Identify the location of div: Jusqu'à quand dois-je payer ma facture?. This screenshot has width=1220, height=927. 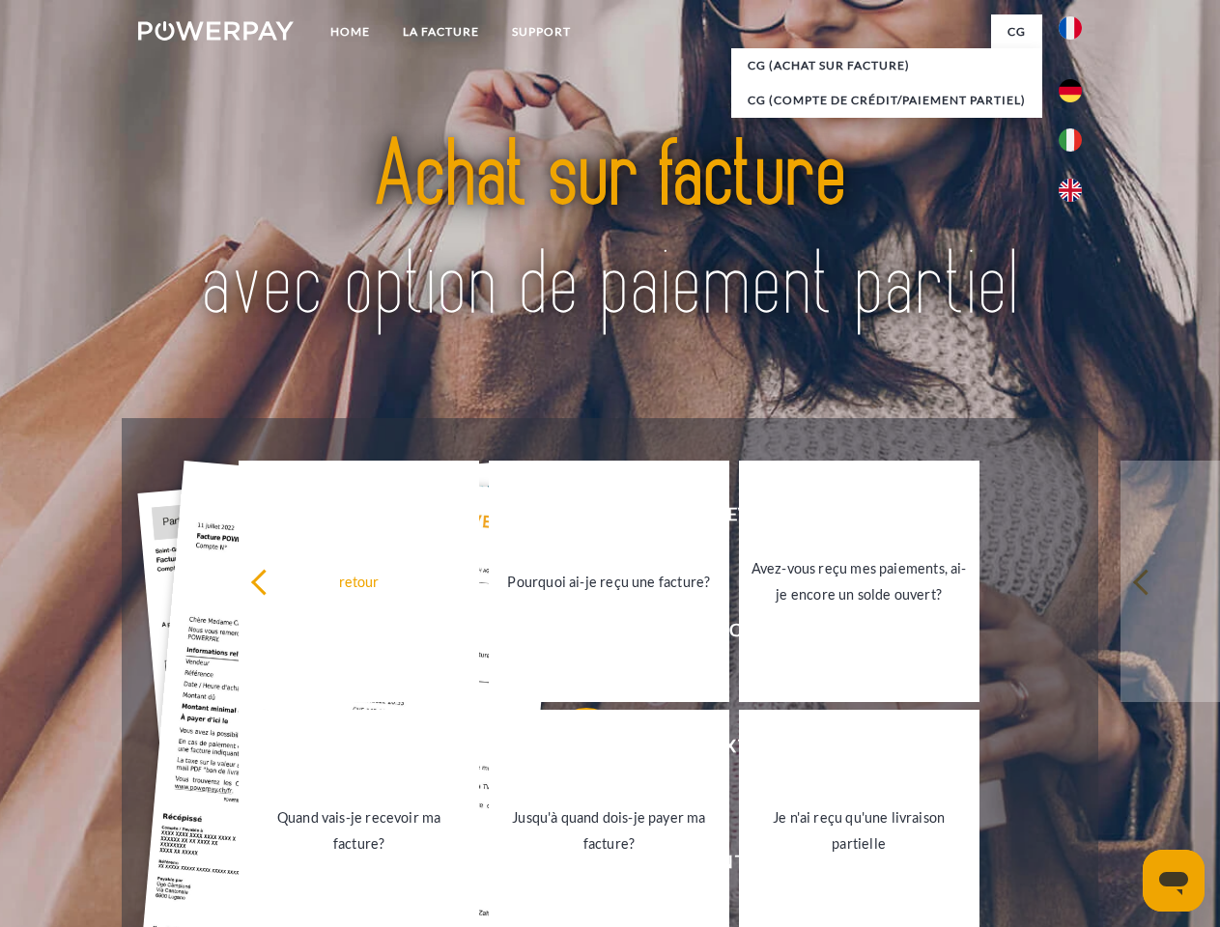
(608, 831).